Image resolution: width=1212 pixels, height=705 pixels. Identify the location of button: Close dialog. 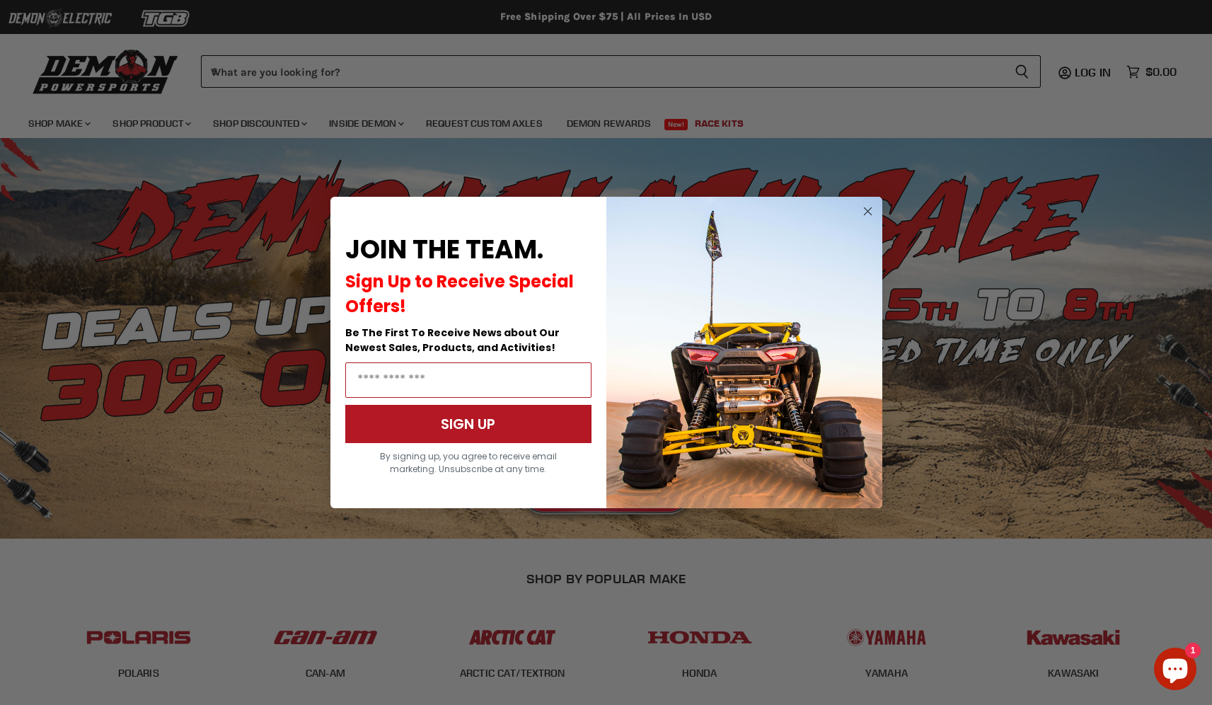
(868, 211).